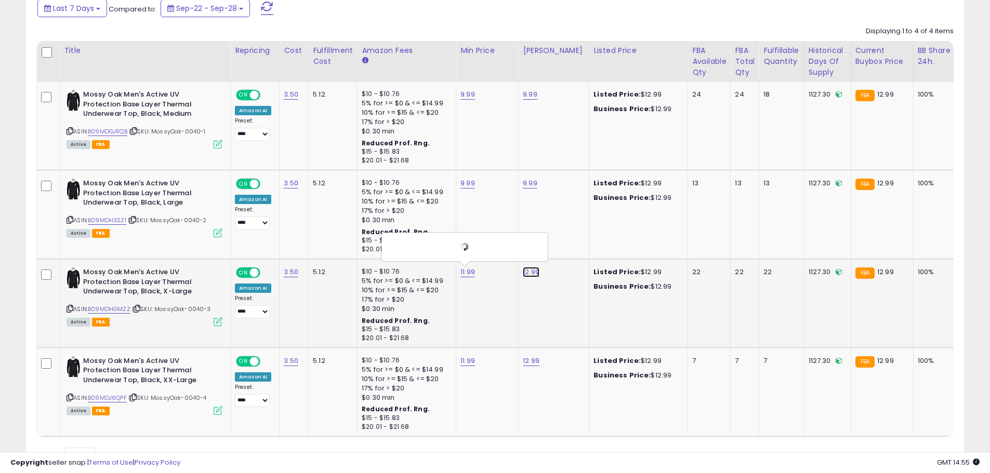  What do you see at coordinates (146, 372) in the screenshot?
I see `b: Mossy Oak Men's Active UV Protection Base Layer Thermal Underwear Top, Black, XX-Large` at bounding box center [146, 372].